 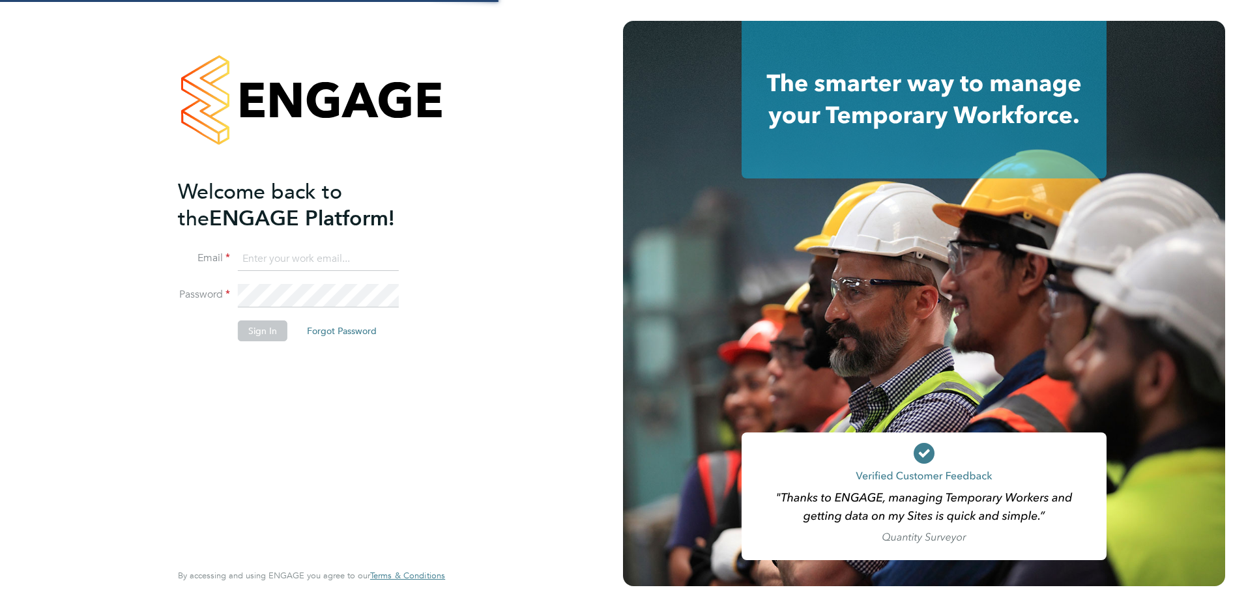 What do you see at coordinates (263, 331) in the screenshot?
I see `button: Sign In` at bounding box center [263, 331].